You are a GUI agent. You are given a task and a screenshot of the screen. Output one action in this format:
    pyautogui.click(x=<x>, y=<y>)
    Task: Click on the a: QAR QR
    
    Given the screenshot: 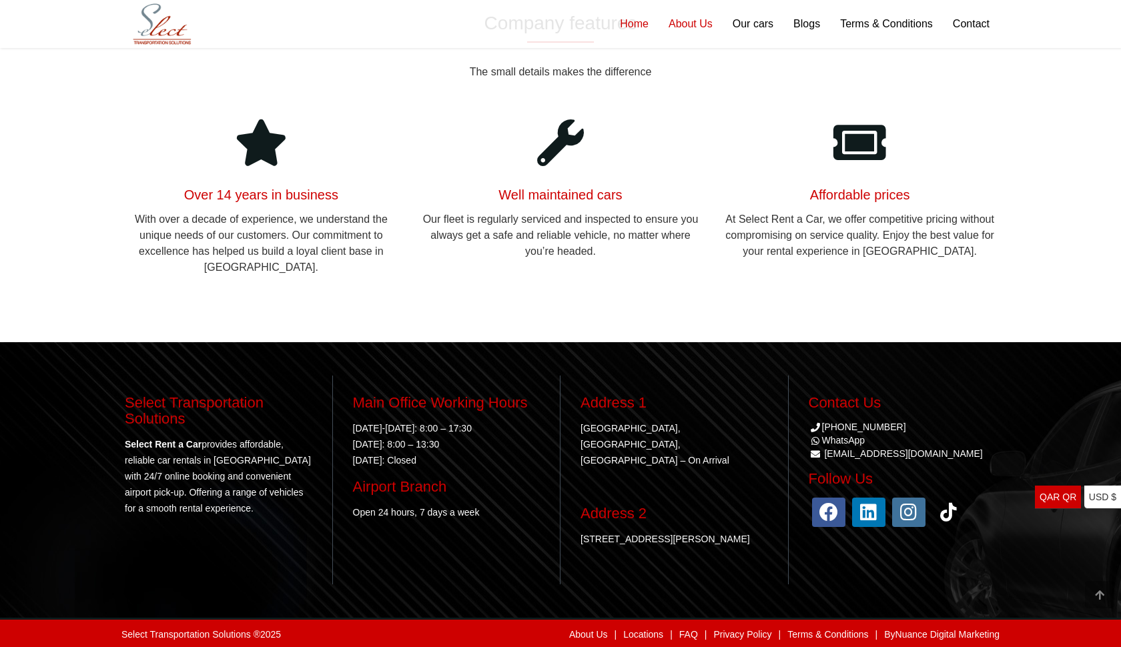 What is the action you would take?
    pyautogui.click(x=1058, y=497)
    